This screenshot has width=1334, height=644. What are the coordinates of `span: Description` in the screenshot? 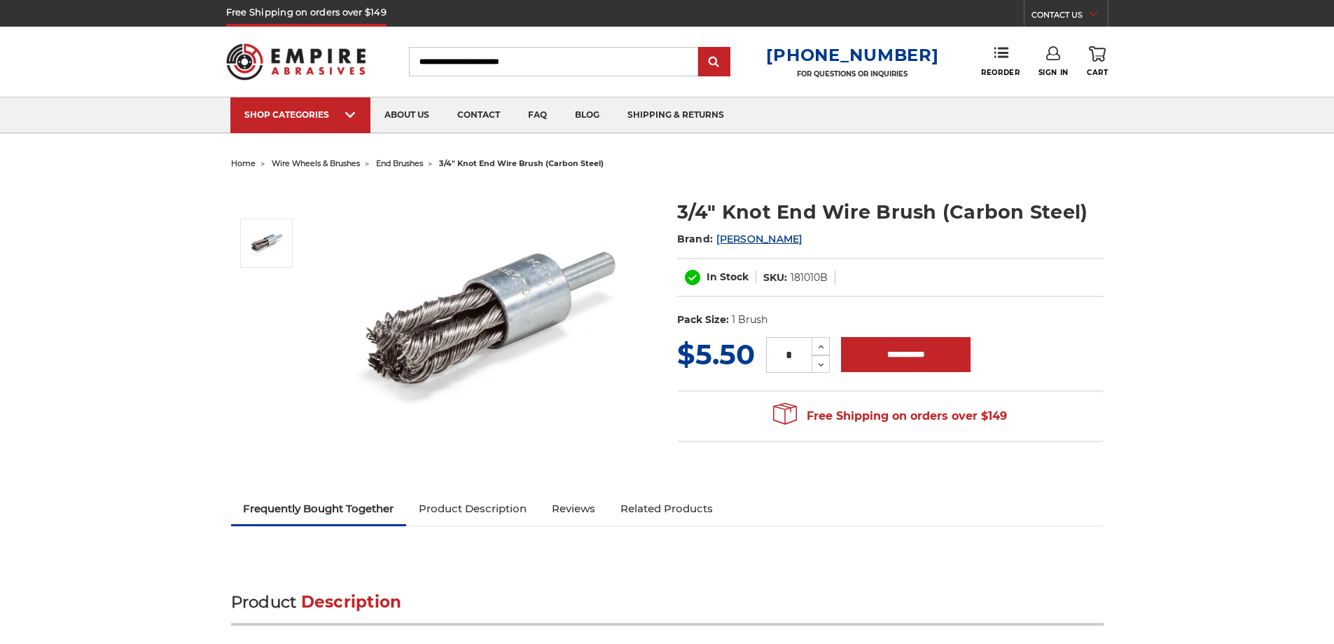 It's located at (352, 602).